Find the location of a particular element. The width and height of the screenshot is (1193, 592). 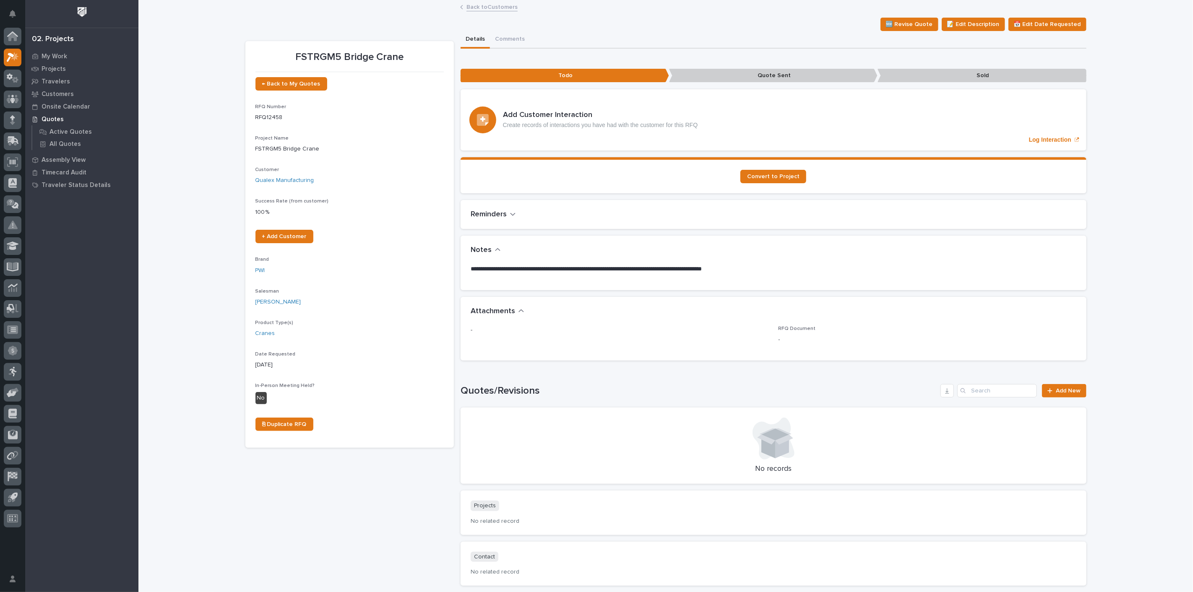

a: Quotes is located at coordinates (82, 119).